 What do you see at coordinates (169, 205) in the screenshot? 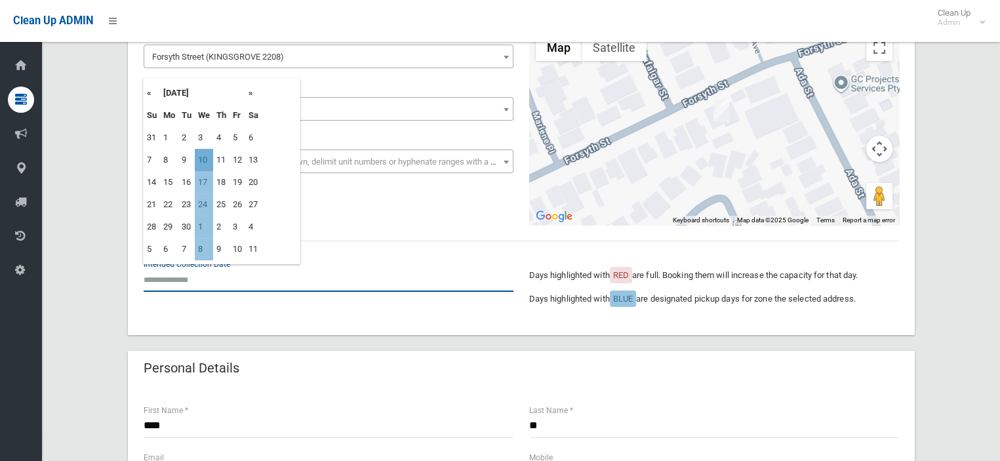
I see `td: 22` at bounding box center [169, 205].